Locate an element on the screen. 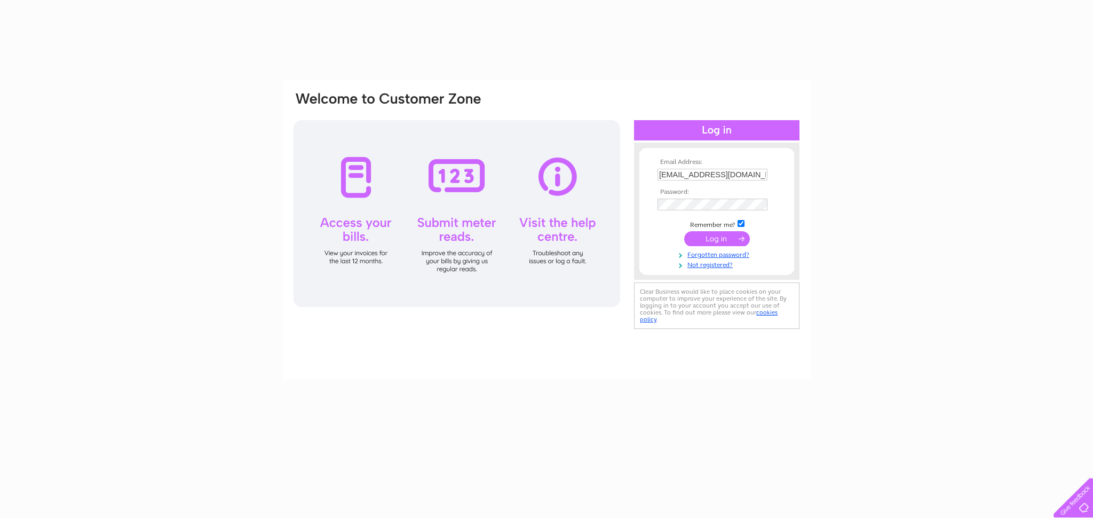  a: Forgotten password? is located at coordinates (718, 254).